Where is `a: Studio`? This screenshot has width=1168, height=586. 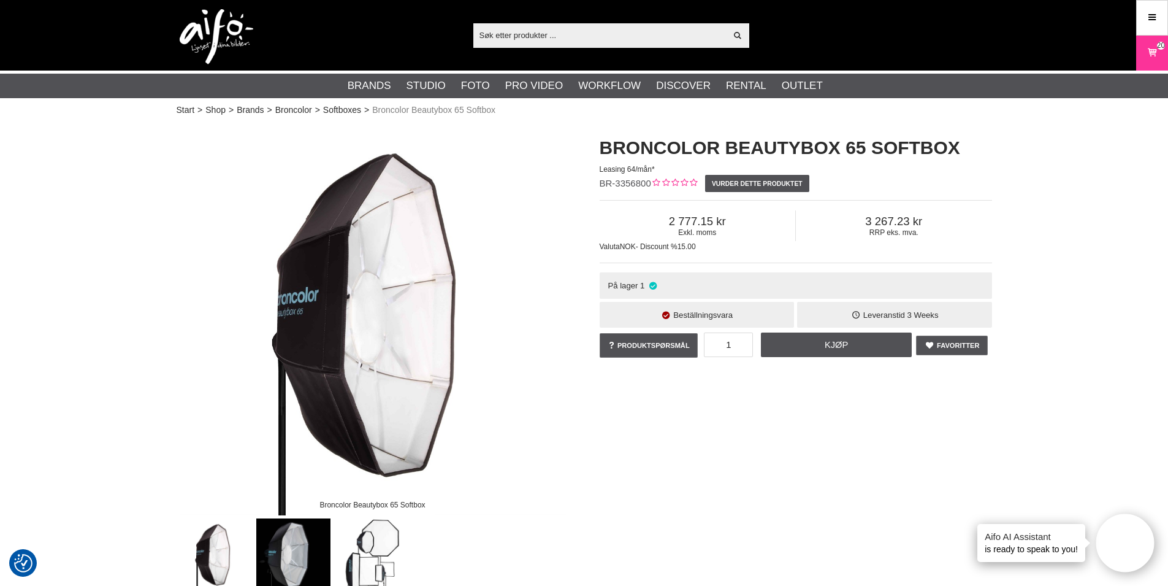
a: Studio is located at coordinates (426, 86).